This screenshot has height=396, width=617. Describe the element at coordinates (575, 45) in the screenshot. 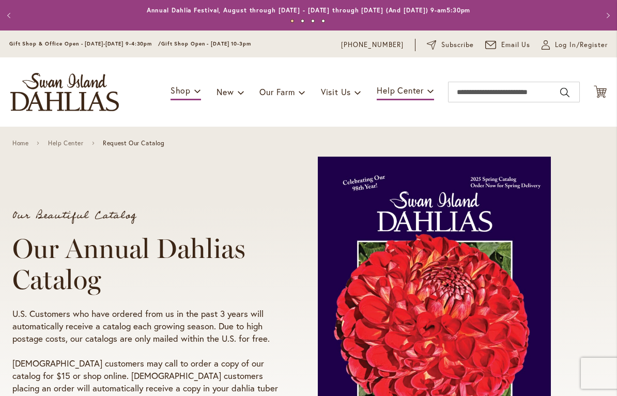

I see `a: Log In/Register` at that location.